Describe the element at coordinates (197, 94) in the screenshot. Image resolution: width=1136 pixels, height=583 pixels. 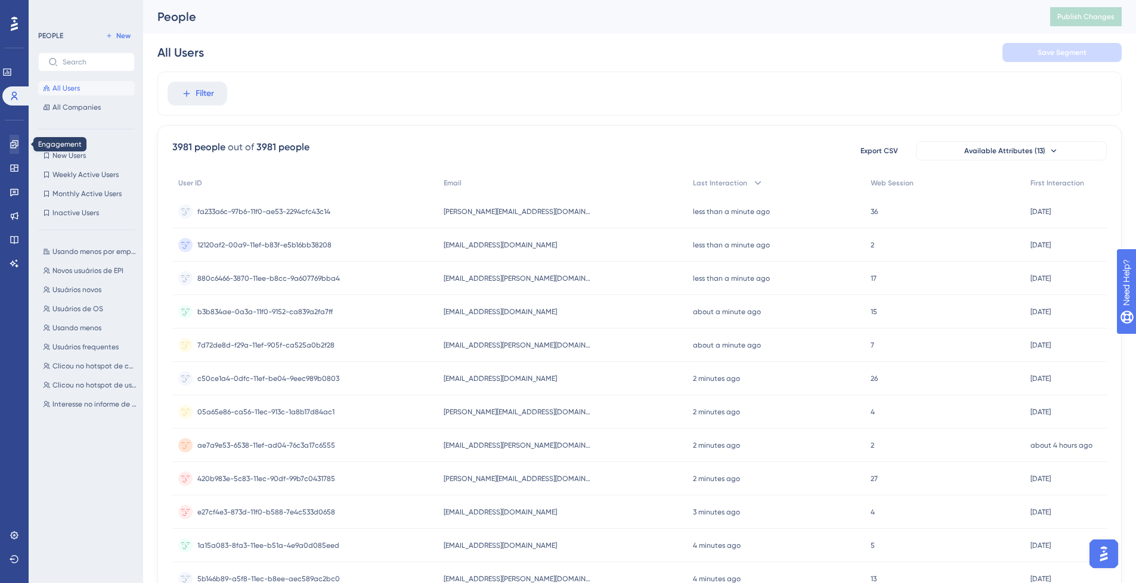
I see `button: Filter` at that location.